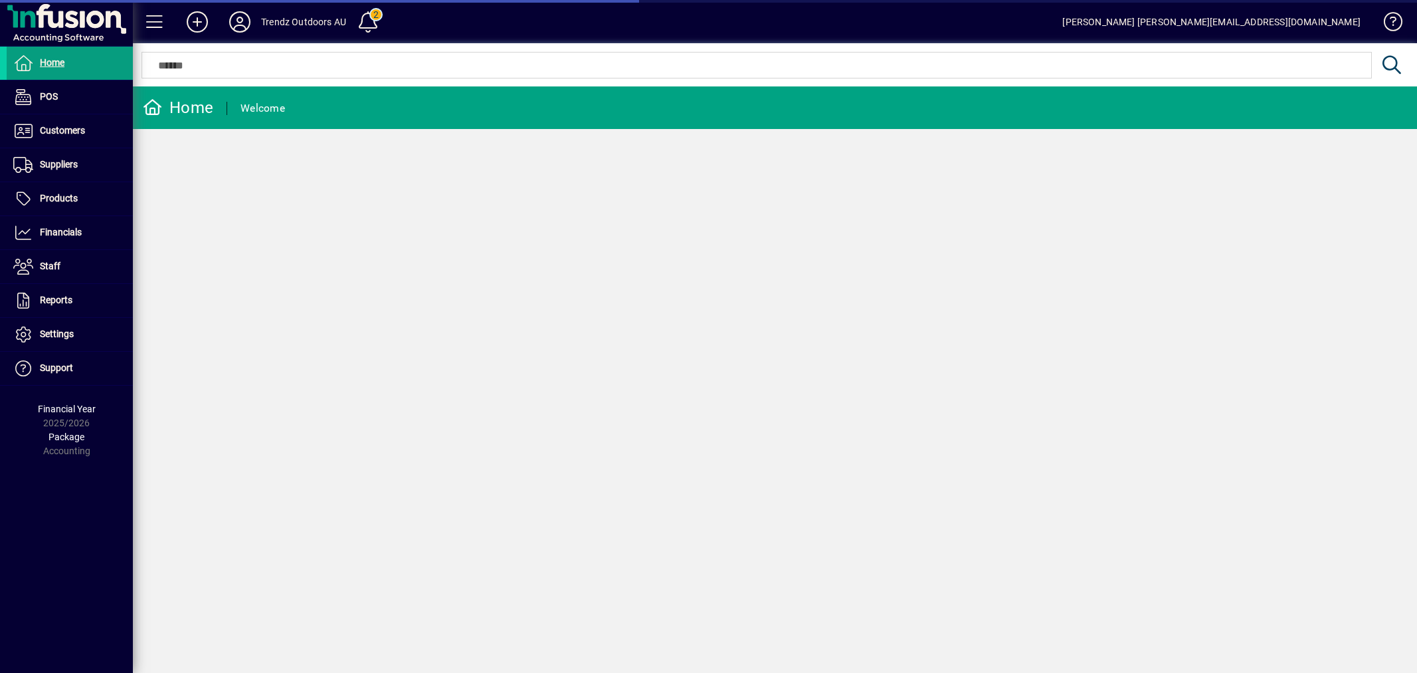 This screenshot has width=1417, height=673. I want to click on a: Customers, so click(70, 131).